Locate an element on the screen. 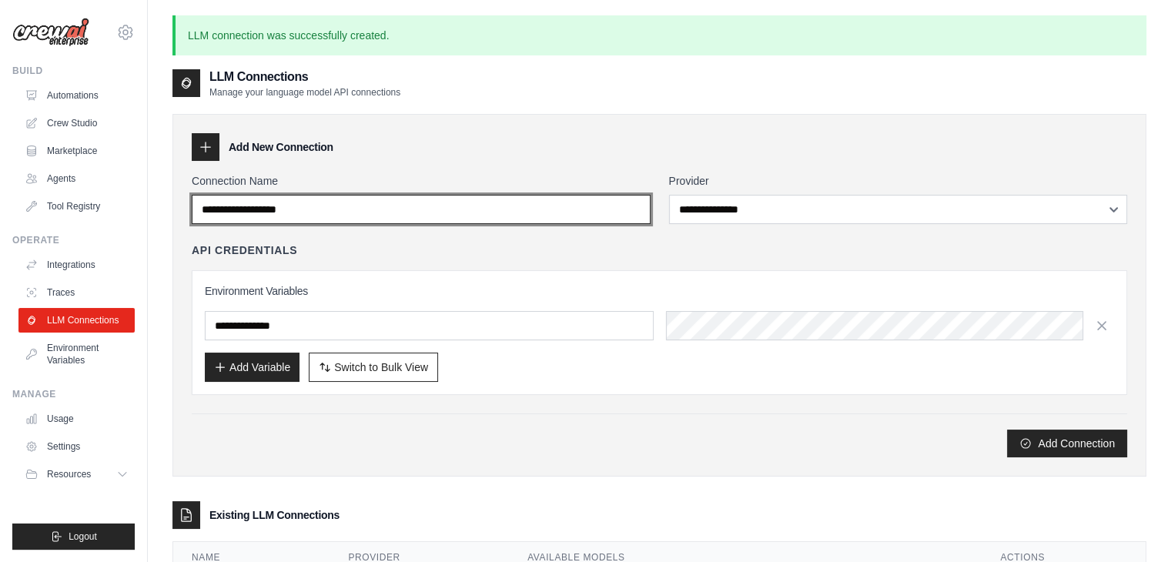 The image size is (1171, 562). span: Switch to Bulk View is located at coordinates (381, 367).